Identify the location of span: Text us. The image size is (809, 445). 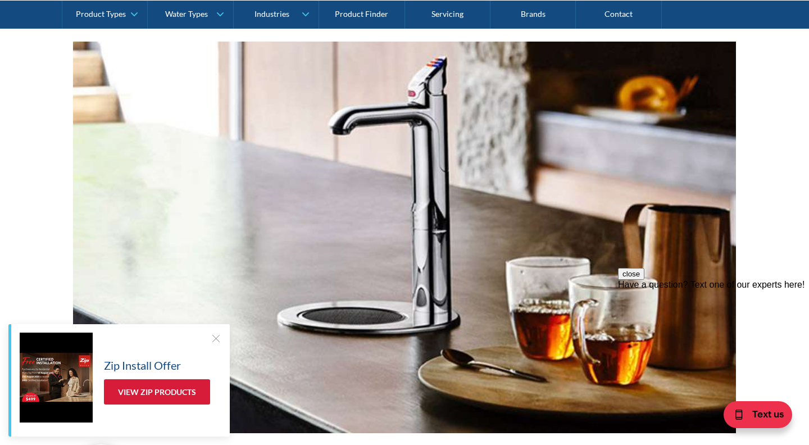
(71, 25).